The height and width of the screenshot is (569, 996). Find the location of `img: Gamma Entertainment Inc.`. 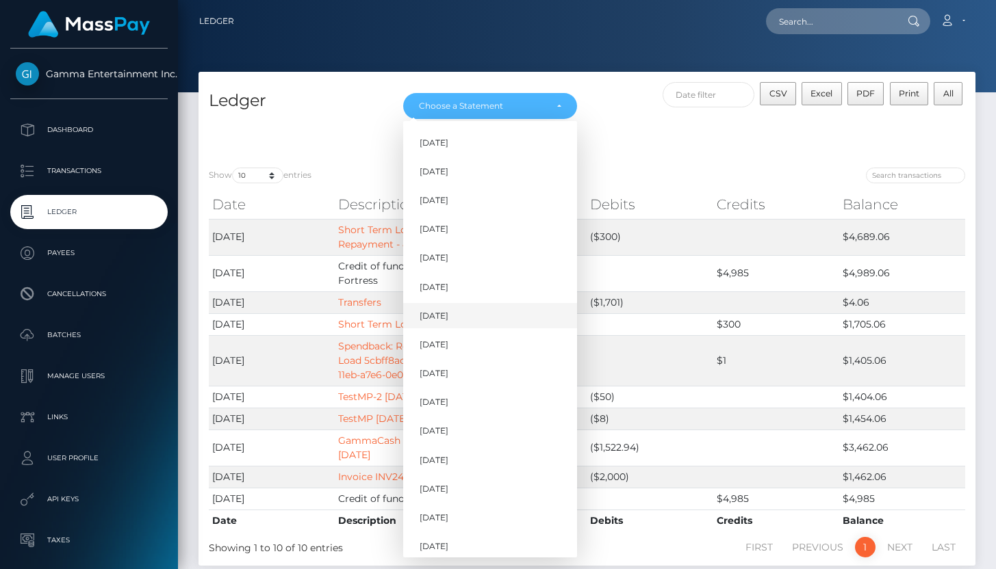

img: Gamma Entertainment Inc. is located at coordinates (27, 74).